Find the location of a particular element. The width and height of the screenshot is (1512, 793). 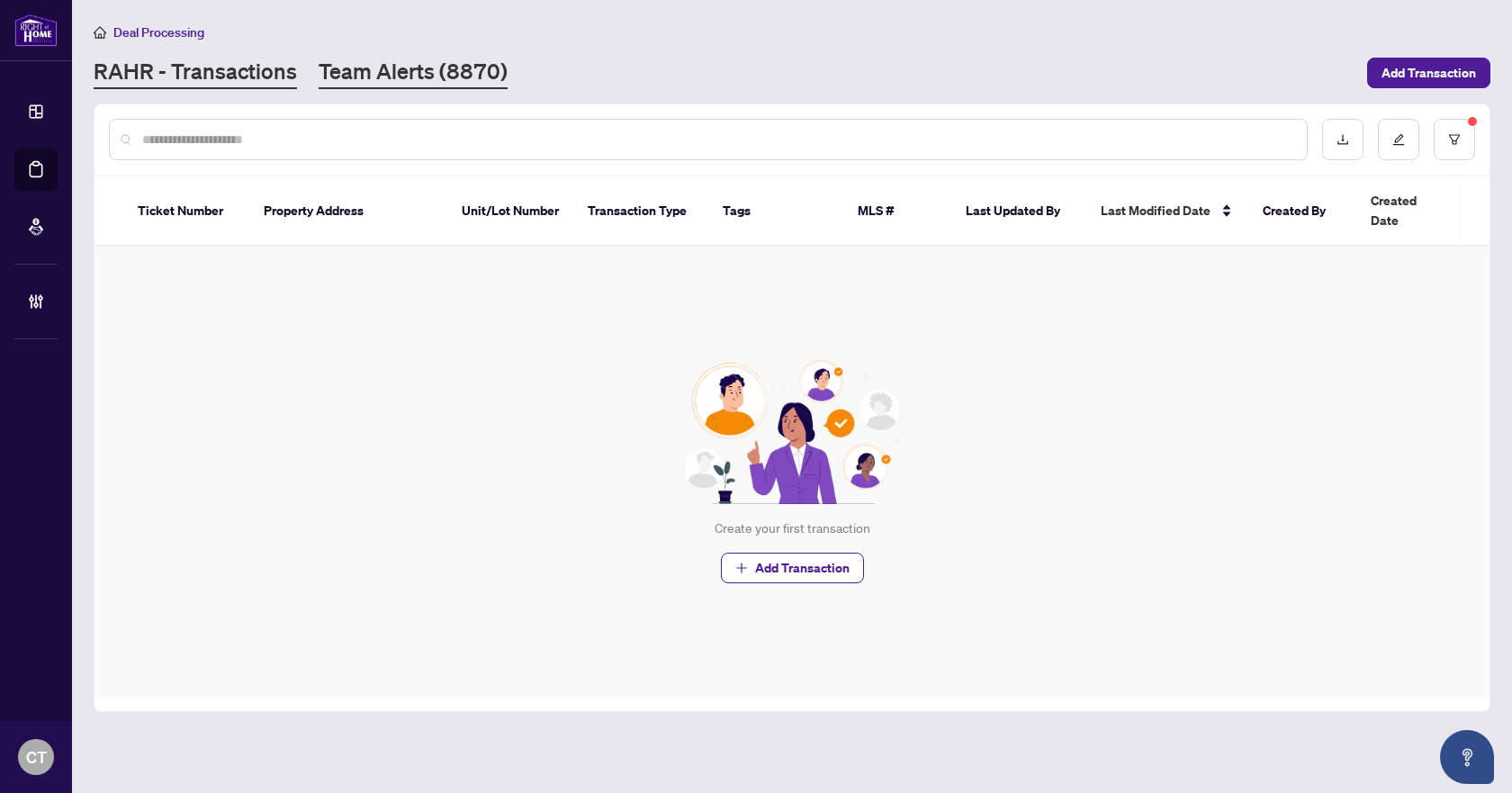

th: Tags is located at coordinates (776, 211).